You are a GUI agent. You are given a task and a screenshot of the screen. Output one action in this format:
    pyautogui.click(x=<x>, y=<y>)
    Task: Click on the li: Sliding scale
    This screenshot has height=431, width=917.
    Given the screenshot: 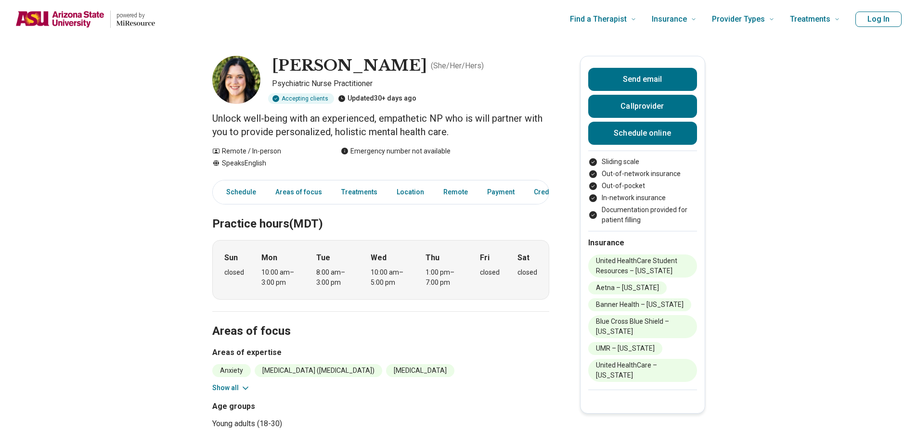 What is the action you would take?
    pyautogui.click(x=643, y=162)
    